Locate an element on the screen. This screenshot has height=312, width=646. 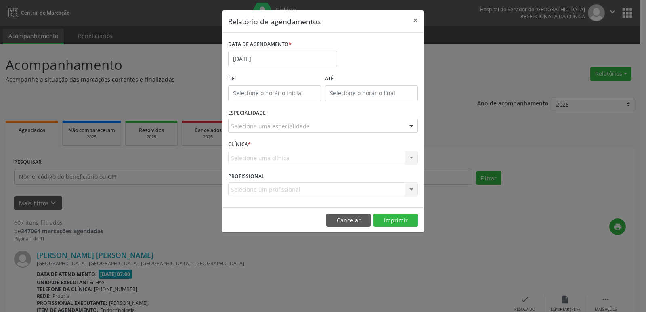
input: Selecione o horário final is located at coordinates (371, 93).